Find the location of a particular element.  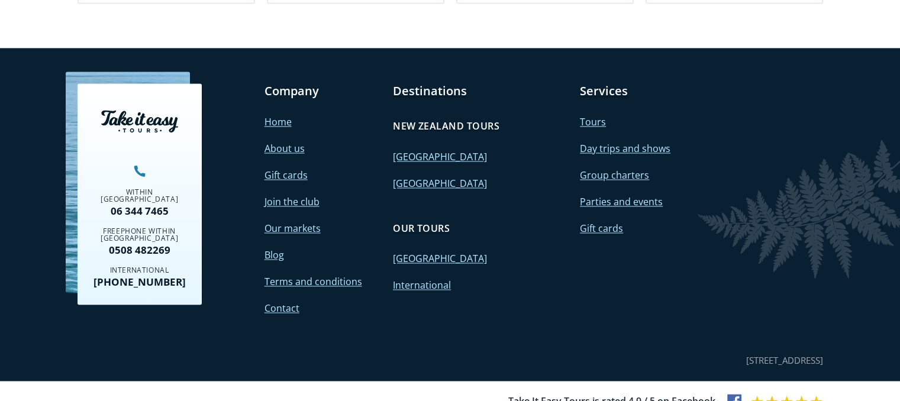

h3: Destinations is located at coordinates (430, 91).